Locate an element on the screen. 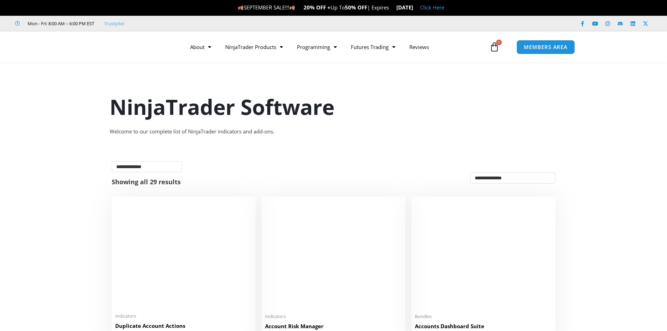 Image resolution: width=667 pixels, height=331 pixels. span: 0 is located at coordinates (499, 42).